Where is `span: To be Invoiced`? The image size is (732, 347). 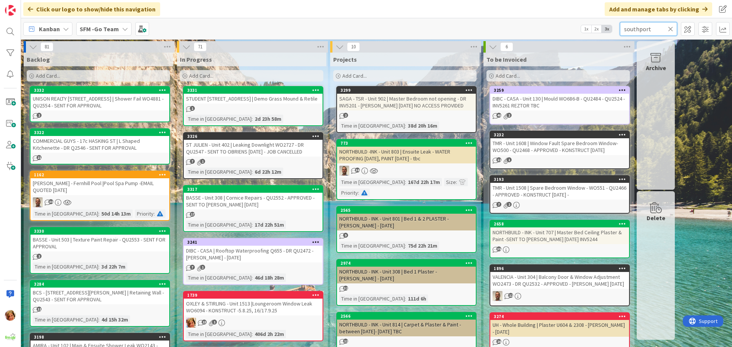 span: To be Invoiced is located at coordinates (506, 59).